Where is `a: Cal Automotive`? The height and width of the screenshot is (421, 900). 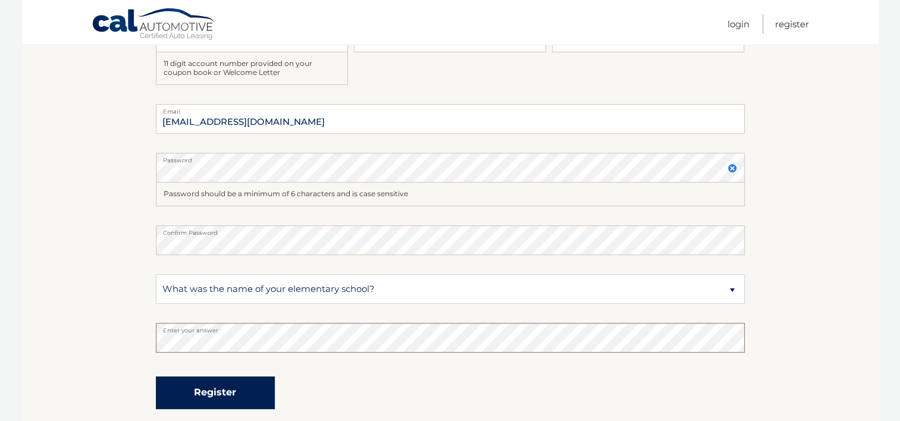
a: Cal Automotive is located at coordinates (154, 25).